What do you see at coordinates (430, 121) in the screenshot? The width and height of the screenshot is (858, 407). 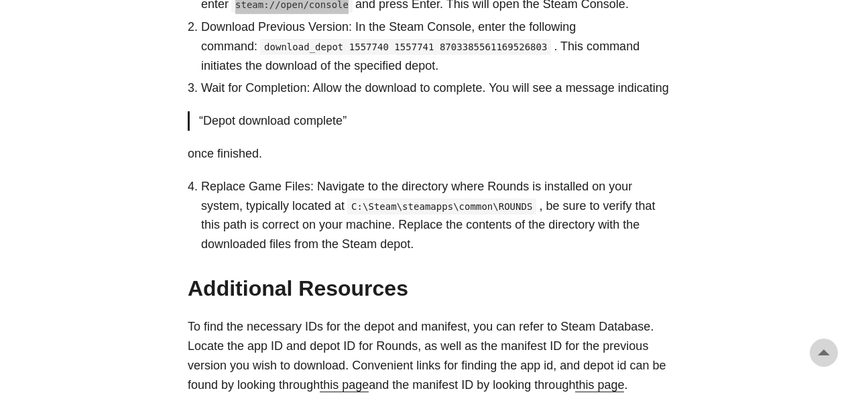 I see `p: “Depot download complete”` at bounding box center [430, 121].